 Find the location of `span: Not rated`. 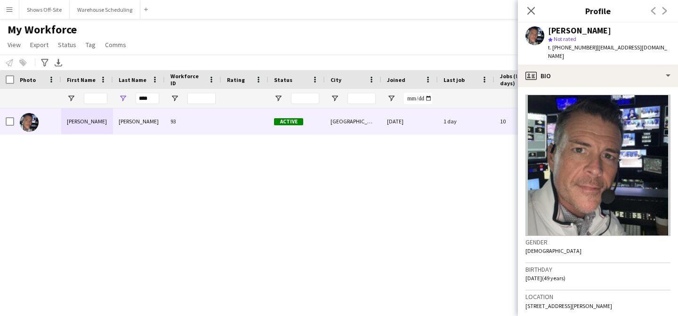

span: Not rated is located at coordinates (565, 39).